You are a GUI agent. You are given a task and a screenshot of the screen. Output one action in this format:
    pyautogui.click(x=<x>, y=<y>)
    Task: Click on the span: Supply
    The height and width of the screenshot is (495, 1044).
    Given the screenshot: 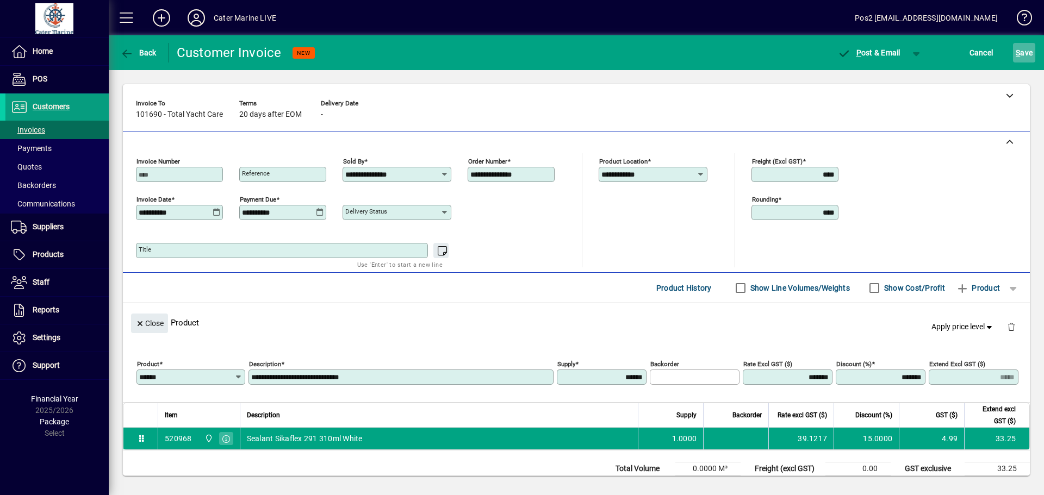 What is the action you would take?
    pyautogui.click(x=686, y=416)
    